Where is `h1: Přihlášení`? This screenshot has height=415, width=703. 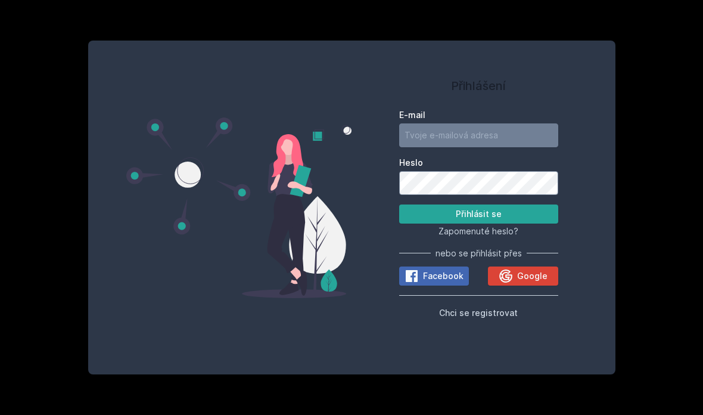
h1: Přihlášení is located at coordinates (478, 86).